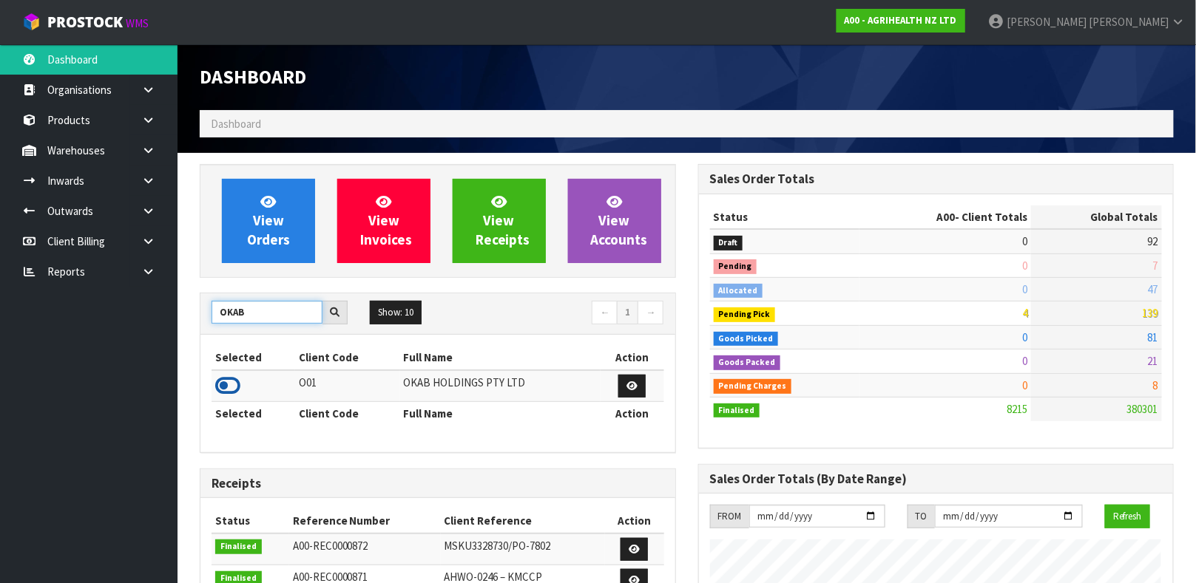 This screenshot has height=583, width=1196. What do you see at coordinates (1142, 409) in the screenshot?
I see `span: 380301` at bounding box center [1142, 409].